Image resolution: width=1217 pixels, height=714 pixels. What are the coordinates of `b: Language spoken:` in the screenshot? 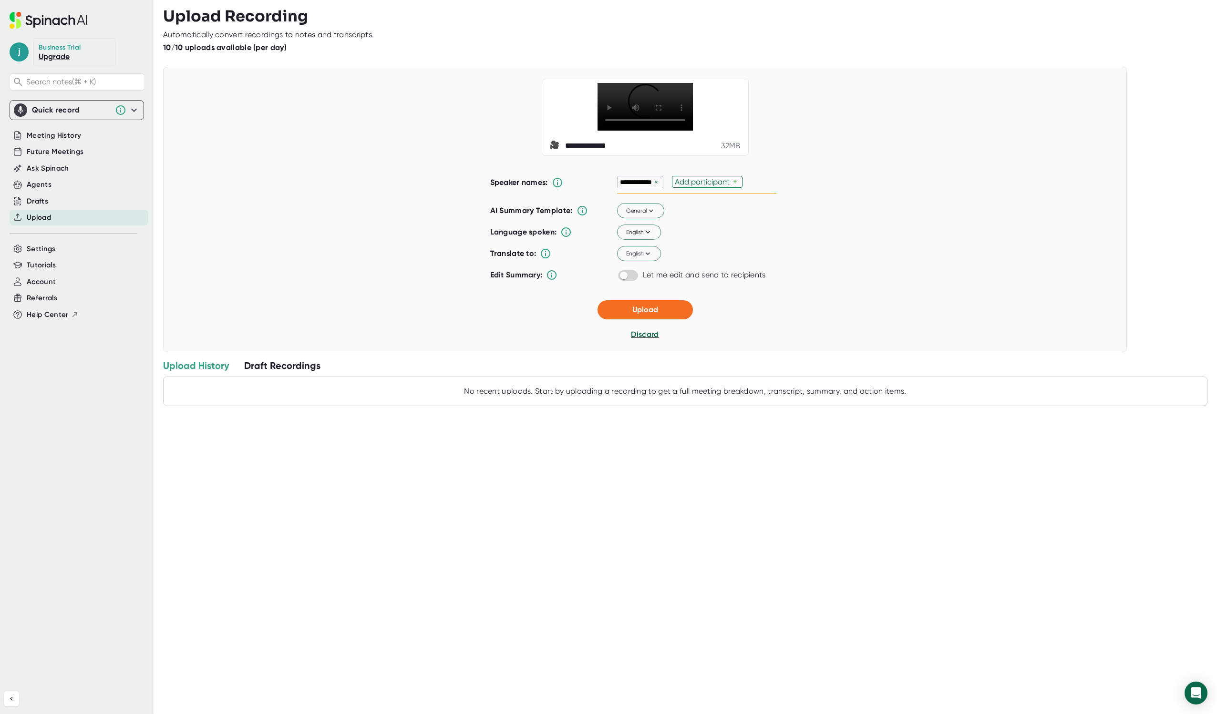 It's located at (524, 232).